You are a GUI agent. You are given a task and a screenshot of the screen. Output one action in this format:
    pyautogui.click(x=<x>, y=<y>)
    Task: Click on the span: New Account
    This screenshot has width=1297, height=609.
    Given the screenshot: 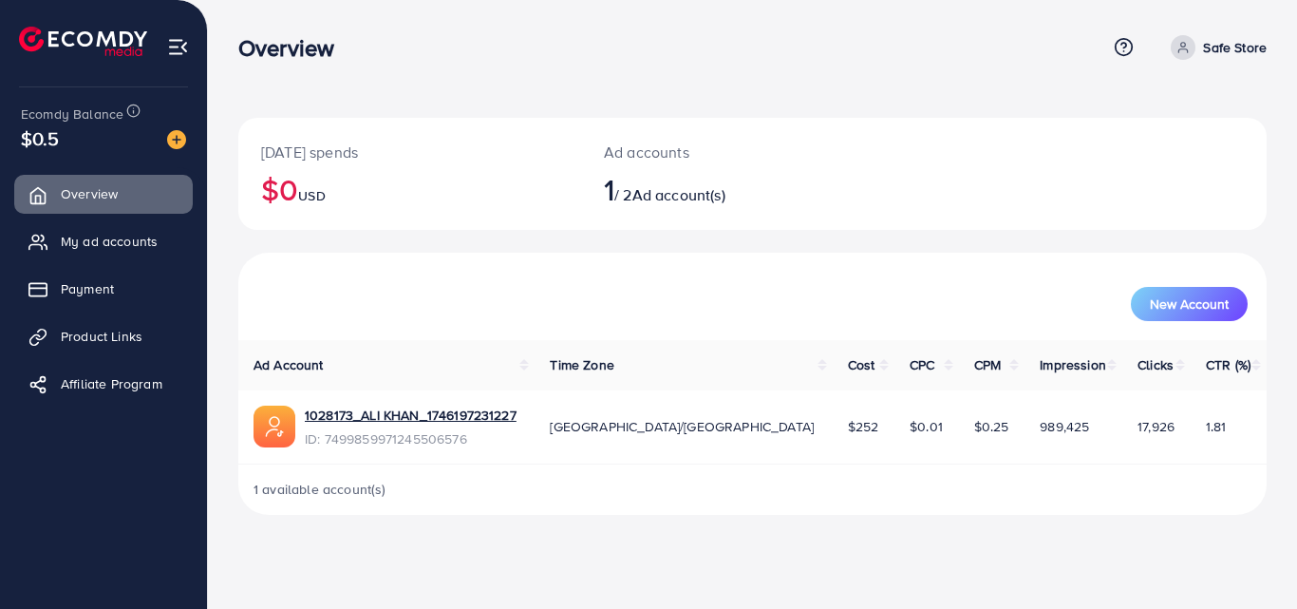 What is the action you would take?
    pyautogui.click(x=1189, y=304)
    